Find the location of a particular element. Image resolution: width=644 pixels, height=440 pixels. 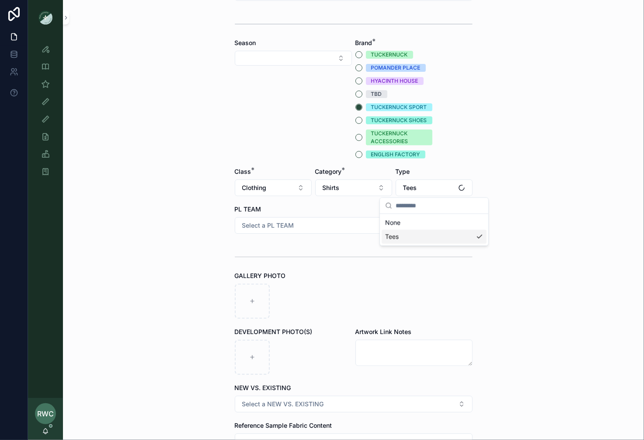

span: Clothing is located at coordinates (255, 188).